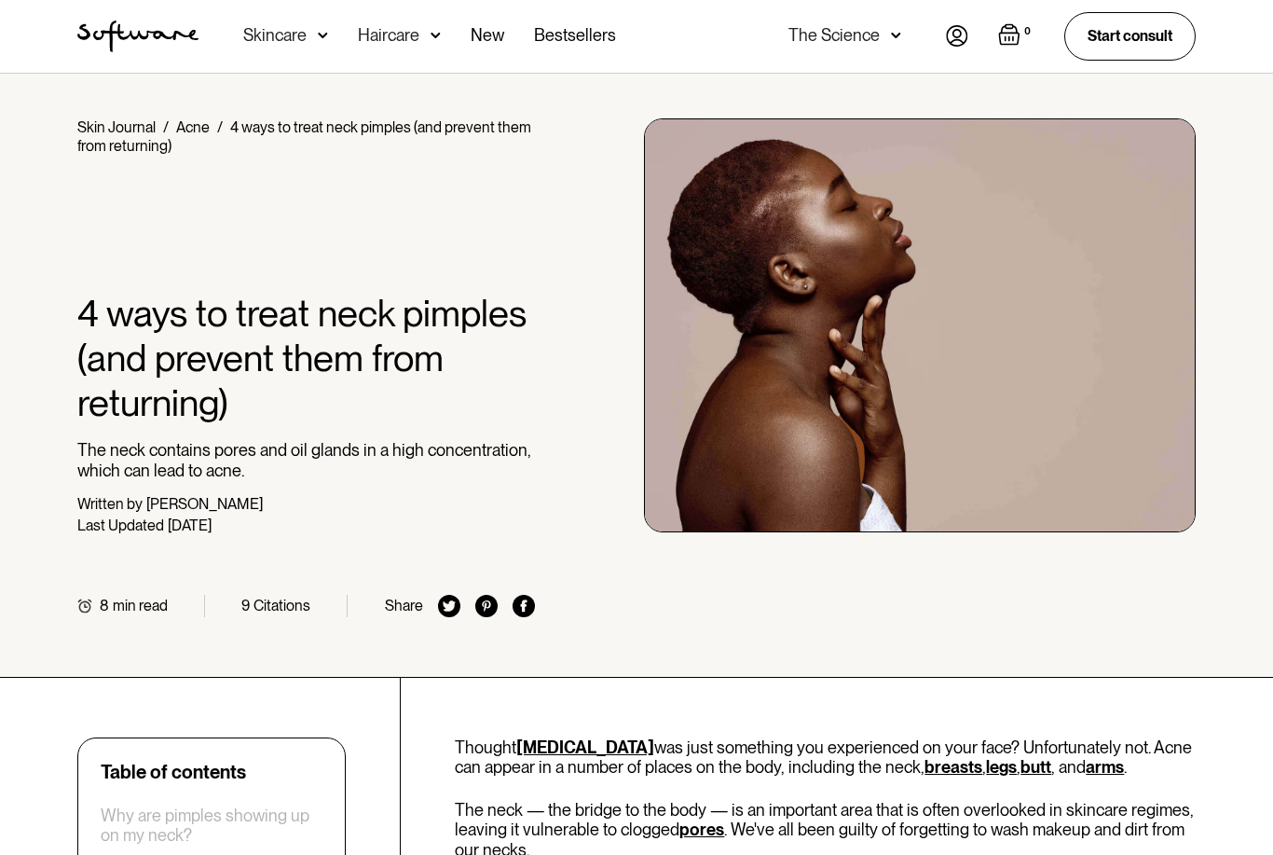  Describe the element at coordinates (282, 605) in the screenshot. I see `div: Citations` at that location.